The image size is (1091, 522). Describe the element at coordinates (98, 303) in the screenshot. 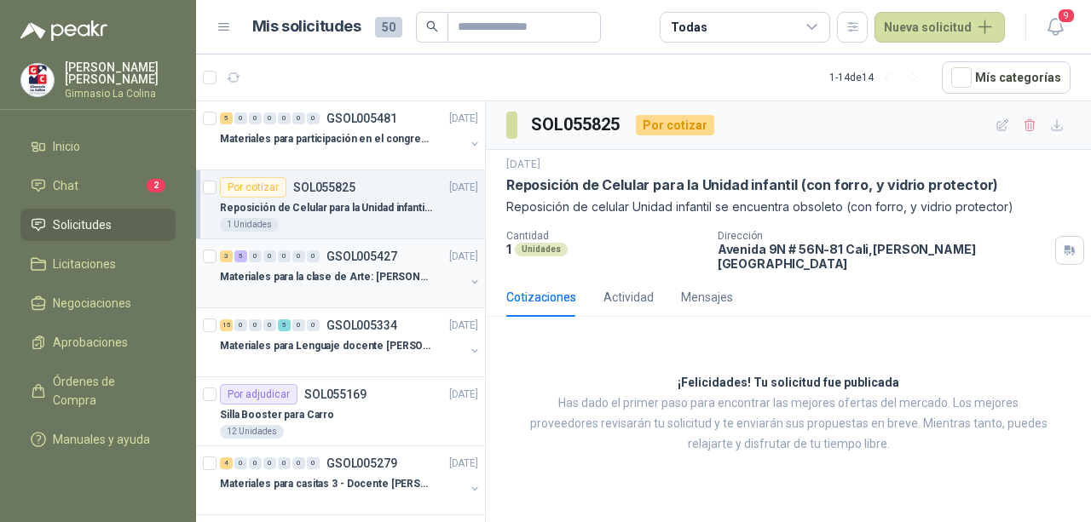

I see `a: Negociaciones` at that location.